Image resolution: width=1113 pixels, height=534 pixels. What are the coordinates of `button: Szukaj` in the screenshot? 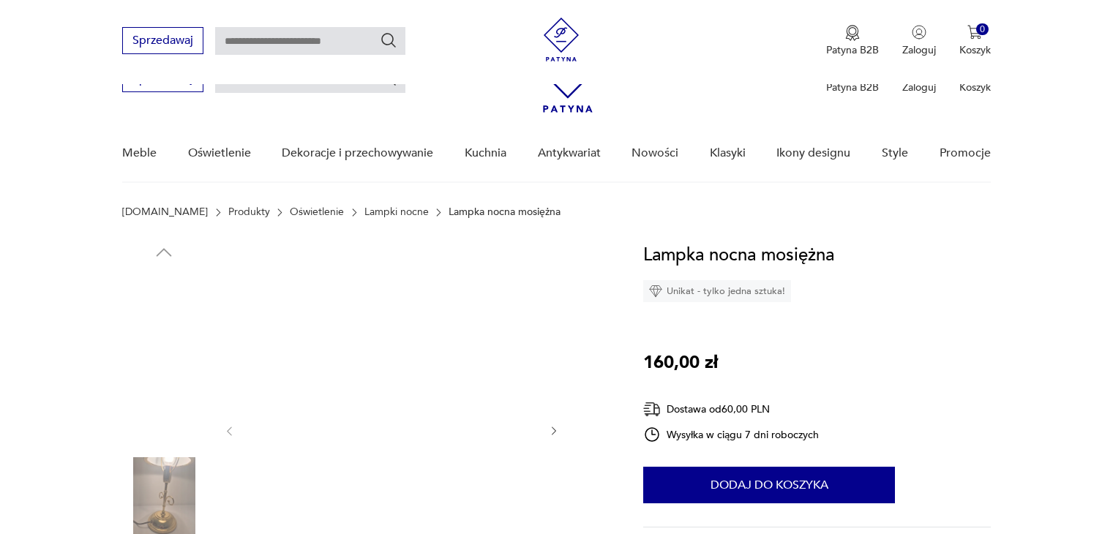 It's located at (388, 40).